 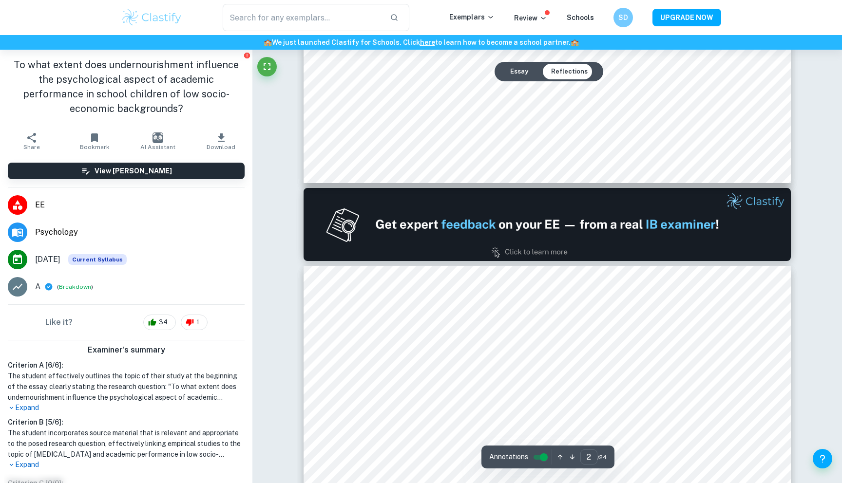 I want to click on a: Ad, so click(x=547, y=225).